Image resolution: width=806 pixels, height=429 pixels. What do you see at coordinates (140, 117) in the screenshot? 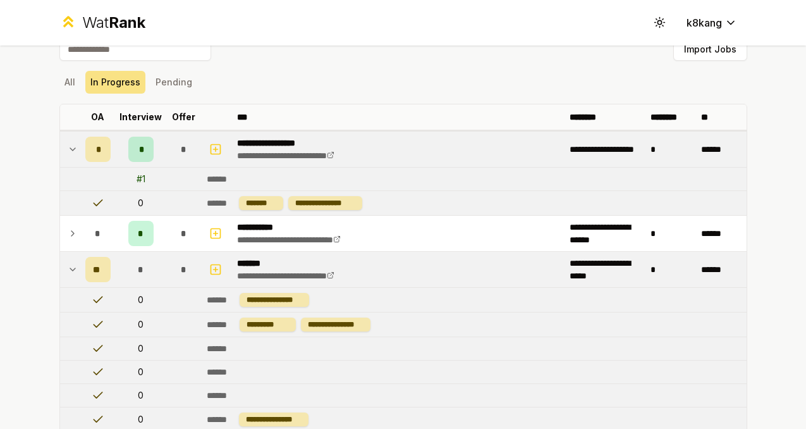
I see `p: Interview` at bounding box center [140, 117].